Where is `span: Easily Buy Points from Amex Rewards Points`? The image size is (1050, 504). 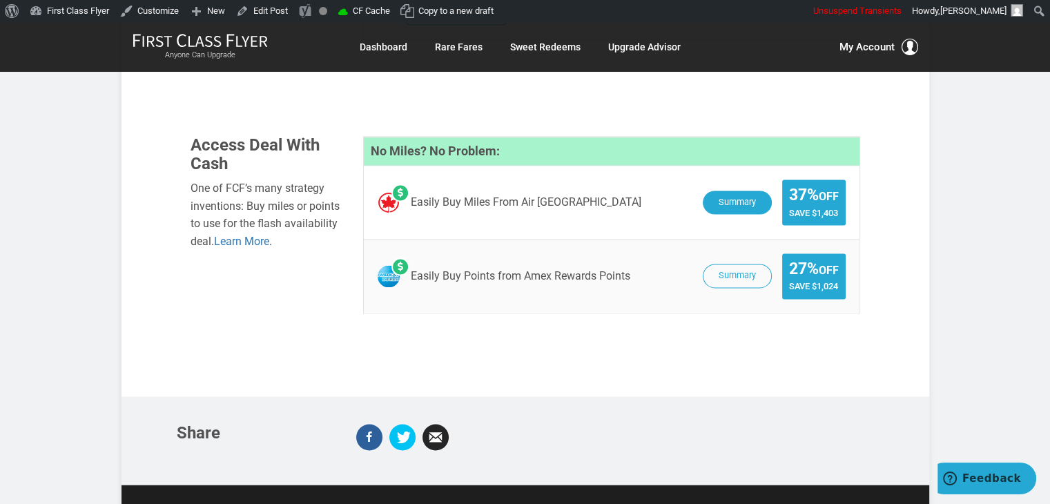 span: Easily Buy Points from Amex Rewards Points is located at coordinates (521, 276).